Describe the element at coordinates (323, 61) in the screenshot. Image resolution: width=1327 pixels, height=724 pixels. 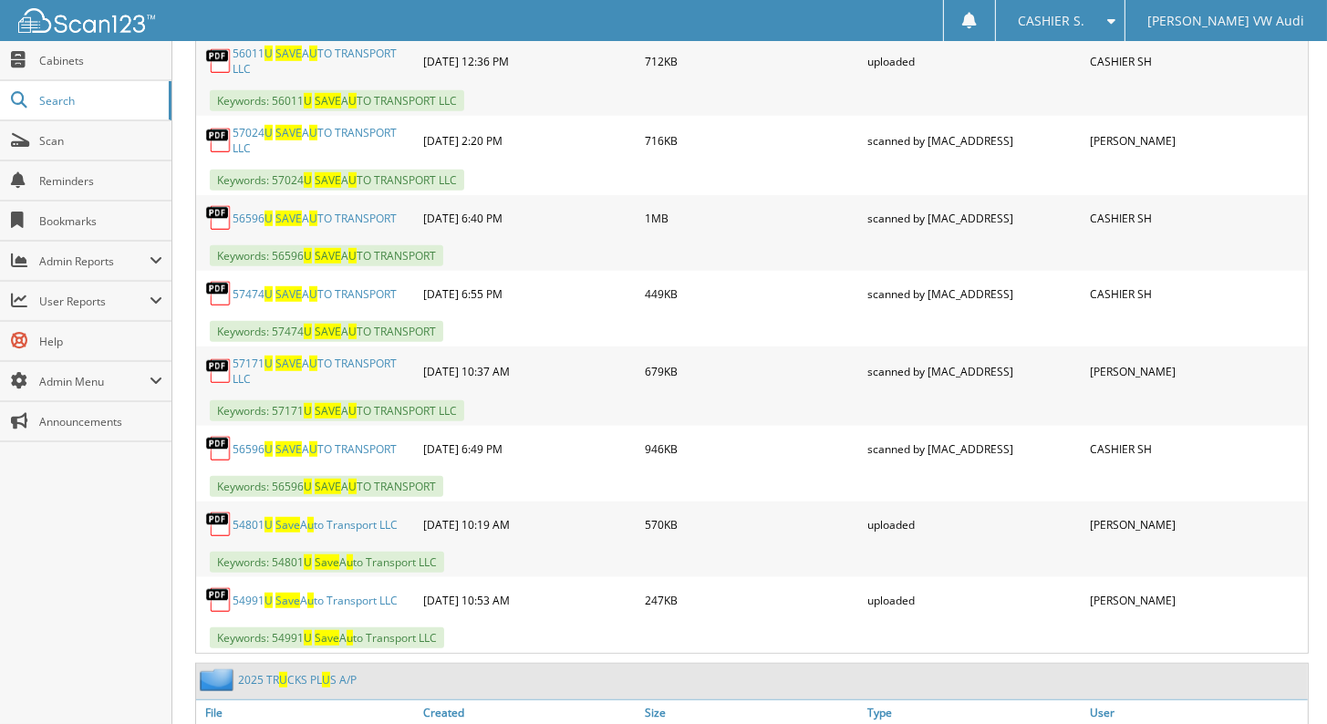
I see `a: 56011U SAVEAUTO TRANSPORT LLC` at that location.